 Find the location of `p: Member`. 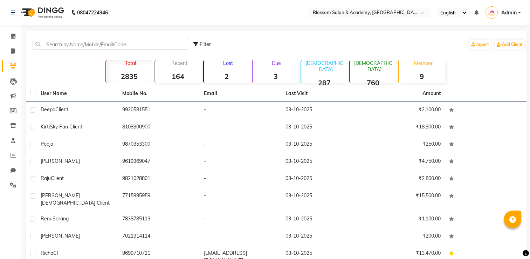

p: Member is located at coordinates (423, 63).